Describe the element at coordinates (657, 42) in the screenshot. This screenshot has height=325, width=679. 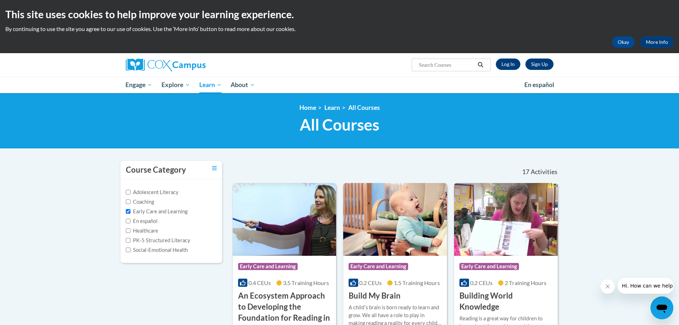
I see `a: More Info` at that location.